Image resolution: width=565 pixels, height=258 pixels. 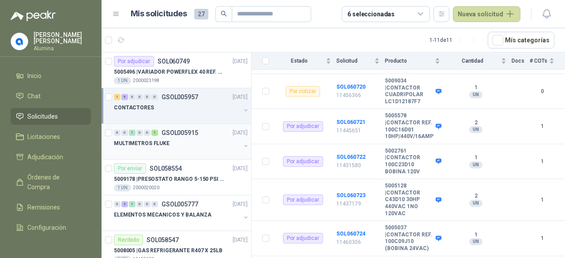 What do you see at coordinates (51, 228) in the screenshot?
I see `a: Configuración` at bounding box center [51, 228].